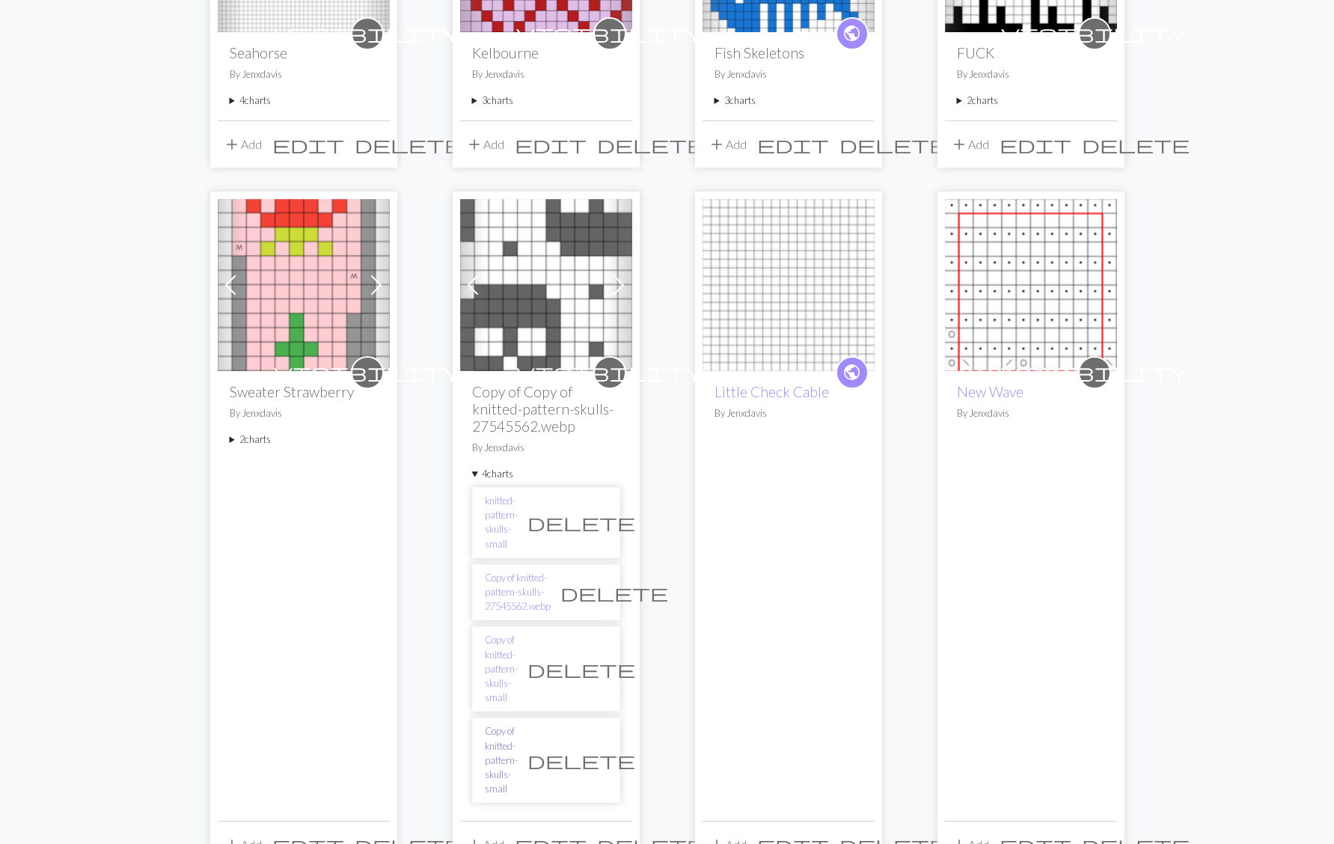  Describe the element at coordinates (788, 285) in the screenshot. I see `img: Little Check Cable` at that location.